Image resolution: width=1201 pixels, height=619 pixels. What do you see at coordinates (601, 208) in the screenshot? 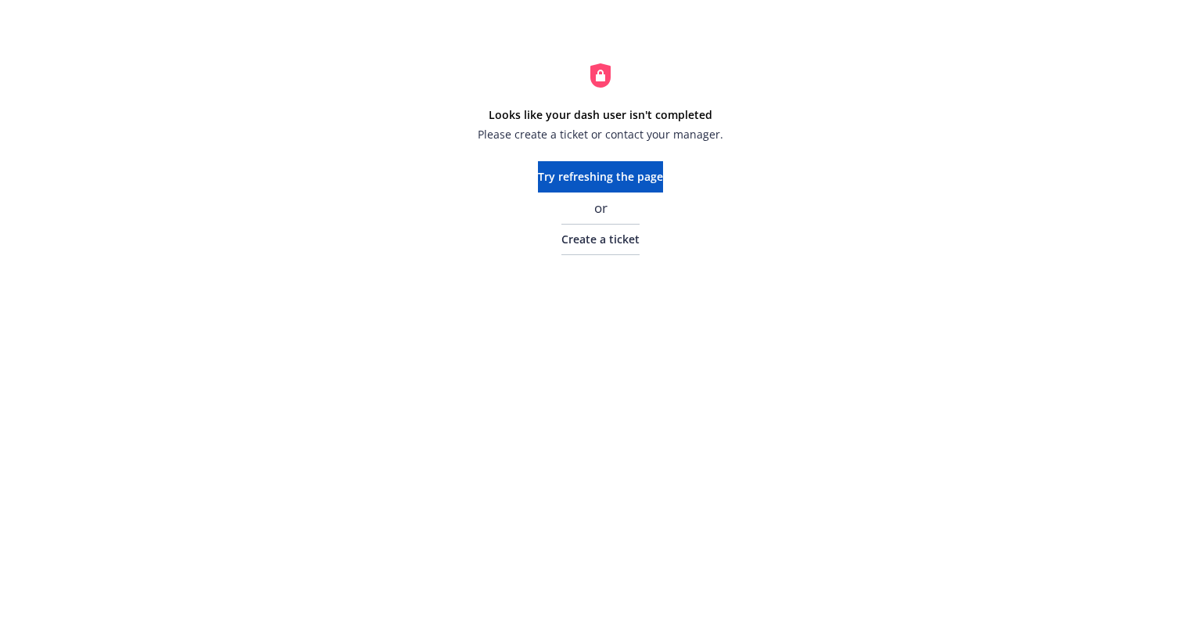
I see `span: or` at bounding box center [601, 208].